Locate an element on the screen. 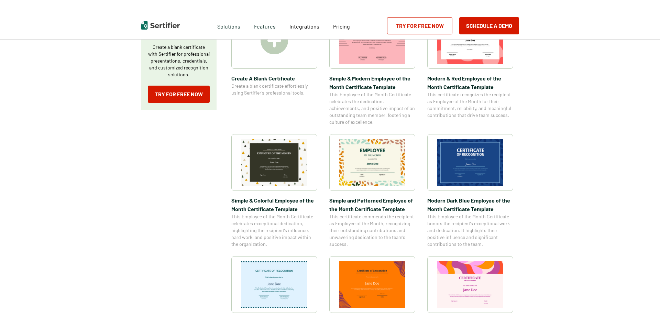 This screenshot has height=316, width=660. a: Modern & Red Employee of the Month Certificate TemplateModern & Red Employee of the Month Certifi... is located at coordinates (470, 69).